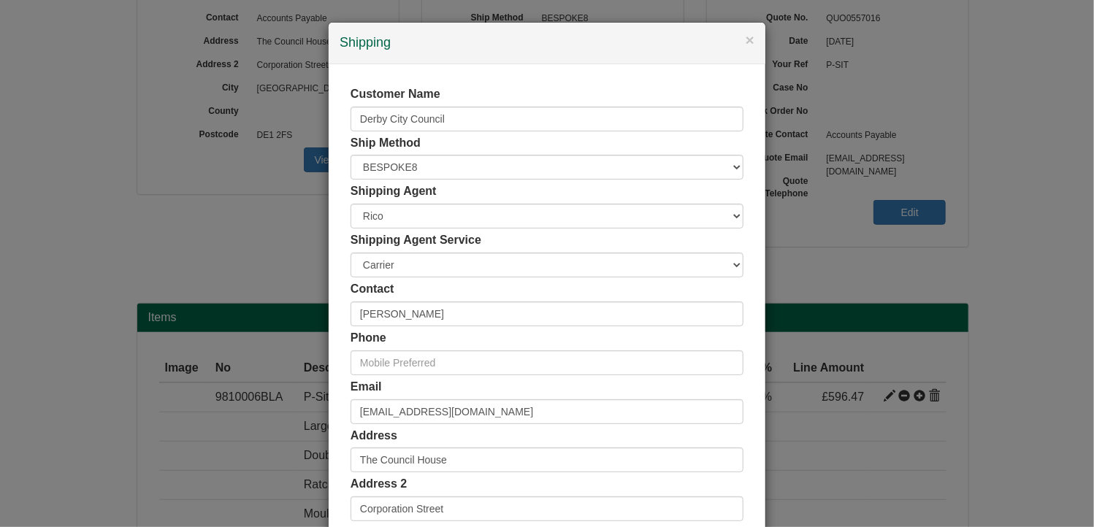  I want to click on label: Address 2, so click(378, 484).